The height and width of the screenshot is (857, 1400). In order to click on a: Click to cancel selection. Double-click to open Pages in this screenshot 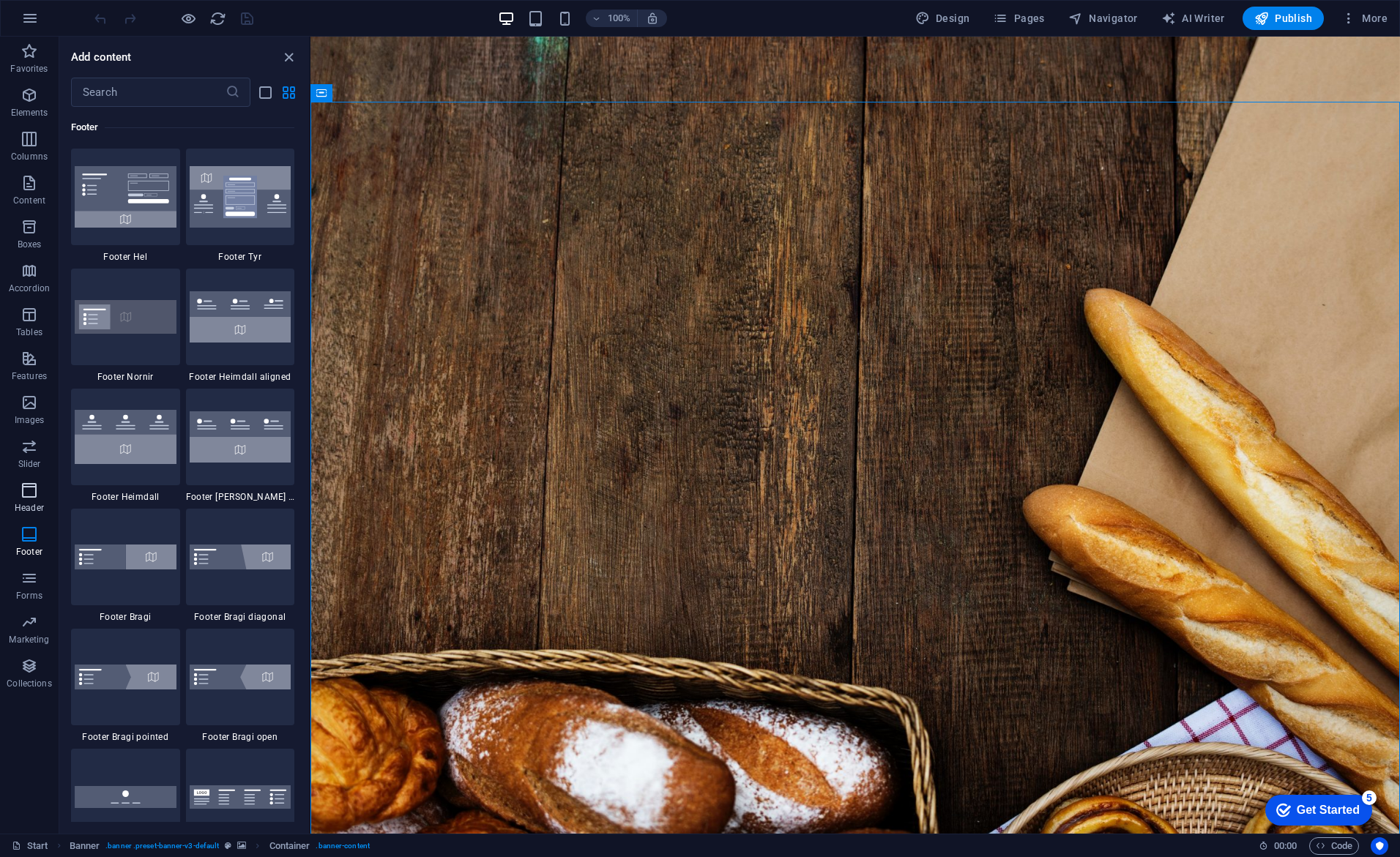, I will do `click(30, 846)`.